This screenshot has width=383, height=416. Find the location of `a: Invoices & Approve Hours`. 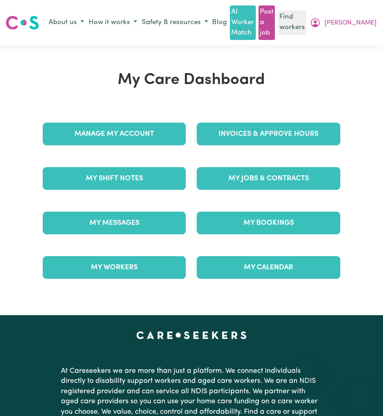

a: Invoices & Approve Hours is located at coordinates (268, 134).